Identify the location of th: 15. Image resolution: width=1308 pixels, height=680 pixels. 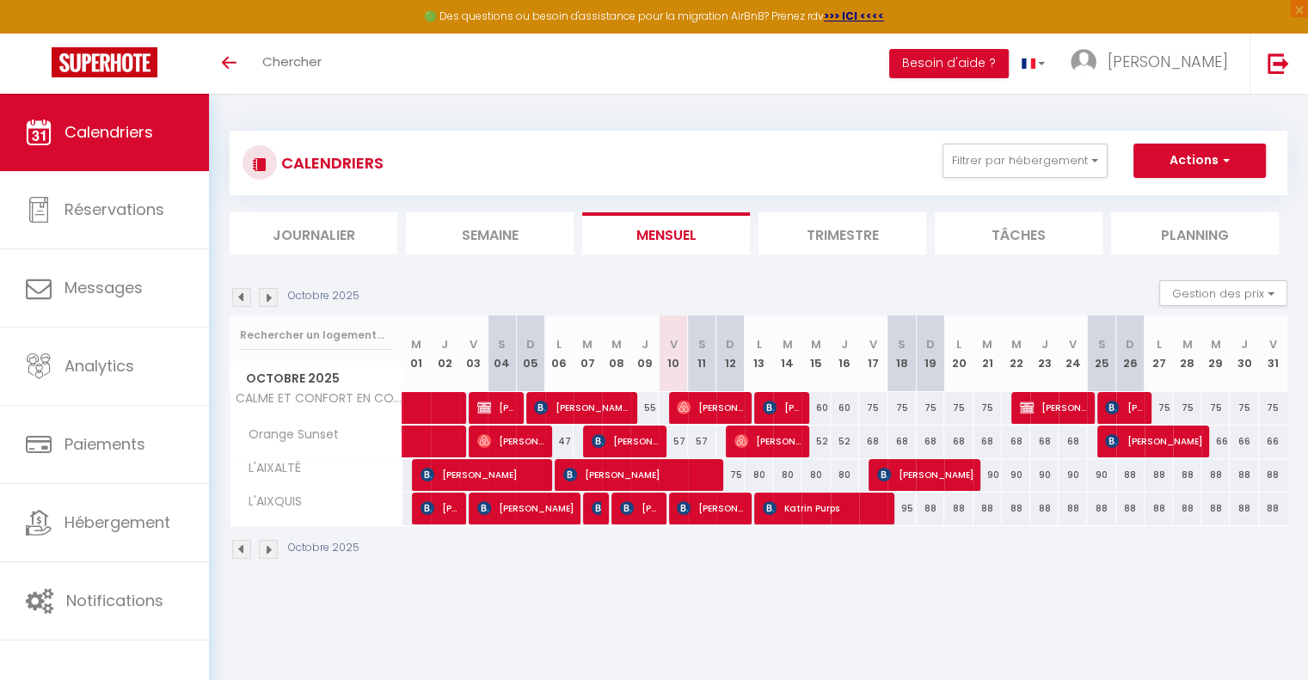
(815, 354).